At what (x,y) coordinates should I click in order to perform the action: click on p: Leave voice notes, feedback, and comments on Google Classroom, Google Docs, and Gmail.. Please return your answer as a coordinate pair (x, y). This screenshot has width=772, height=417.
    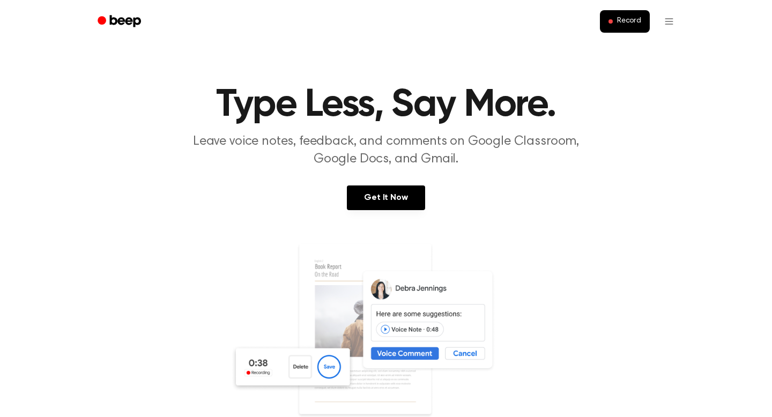
    Looking at the image, I should click on (386, 151).